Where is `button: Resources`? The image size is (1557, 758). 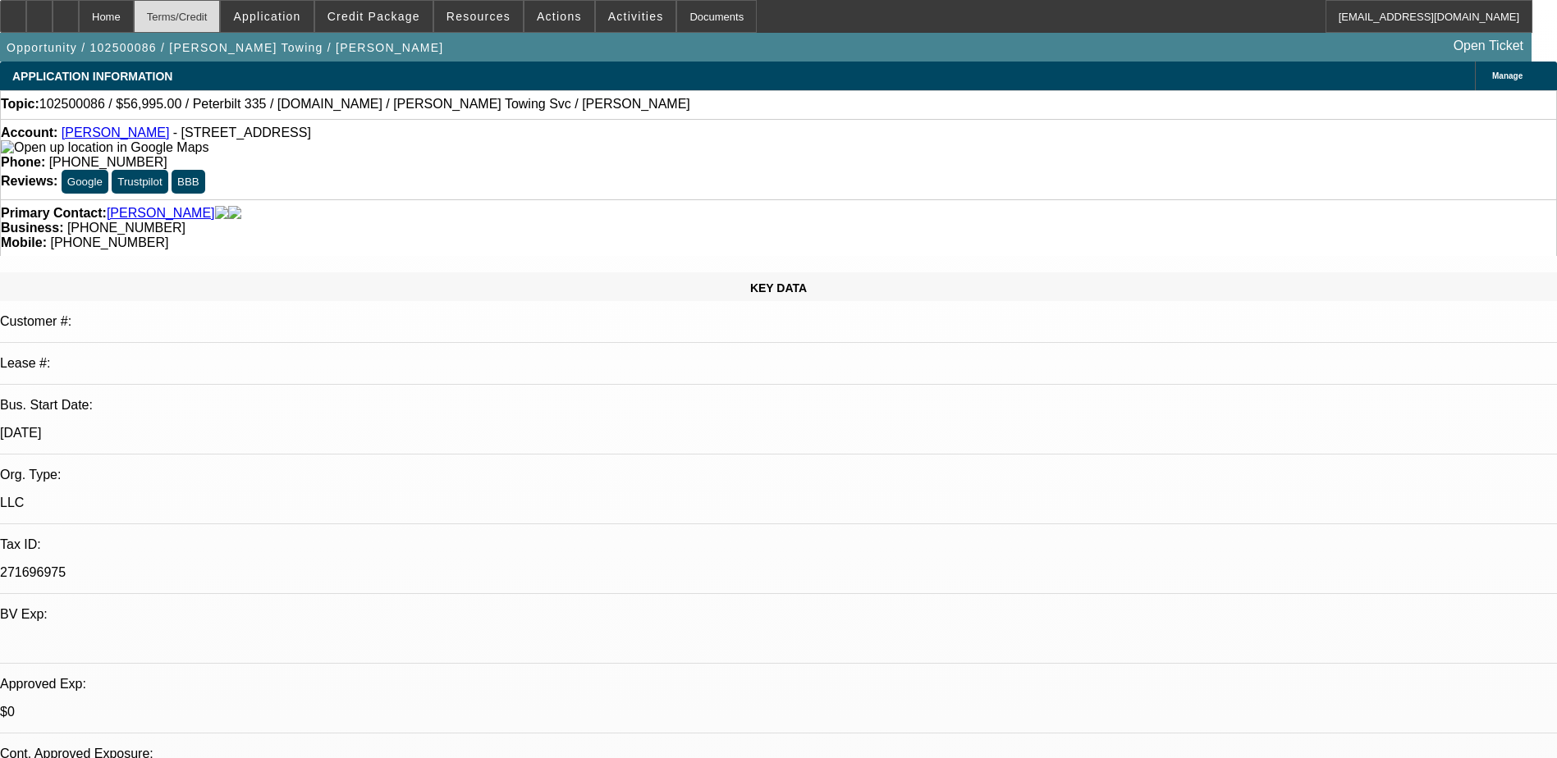
button: Resources is located at coordinates (479, 16).